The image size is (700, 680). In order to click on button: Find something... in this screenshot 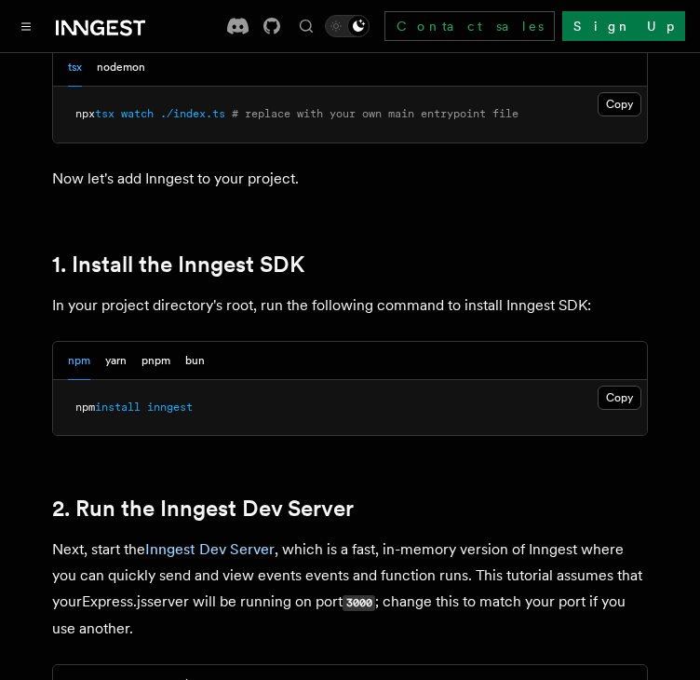, I will do `click(306, 26)`.